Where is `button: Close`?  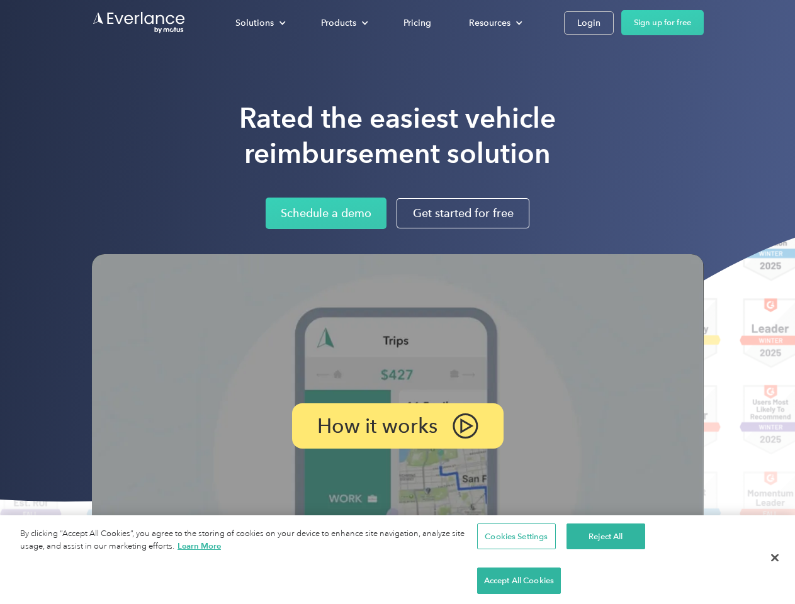 button: Close is located at coordinates (775, 558).